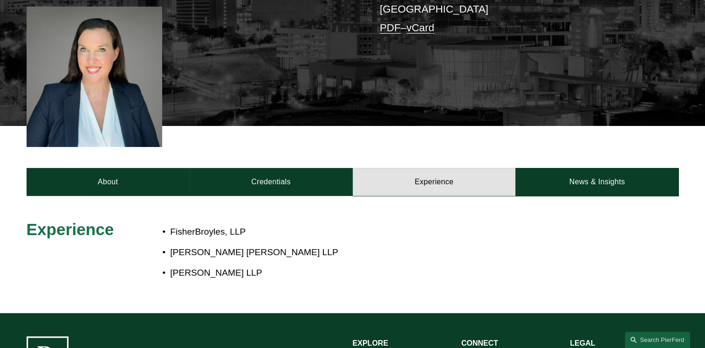 This screenshot has width=705, height=348. What do you see at coordinates (271, 182) in the screenshot?
I see `a: Credentials` at bounding box center [271, 182].